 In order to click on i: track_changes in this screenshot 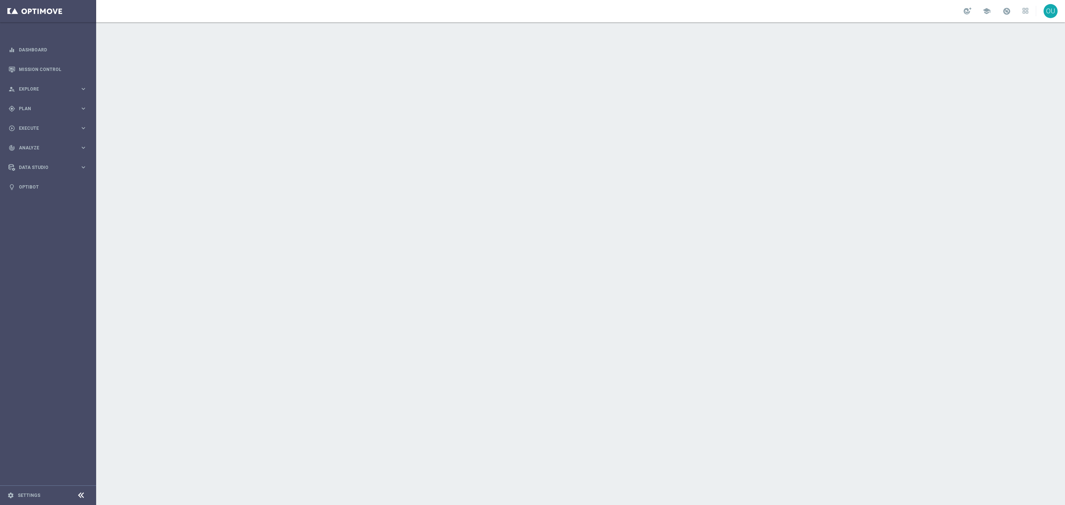, I will do `click(12, 148)`.